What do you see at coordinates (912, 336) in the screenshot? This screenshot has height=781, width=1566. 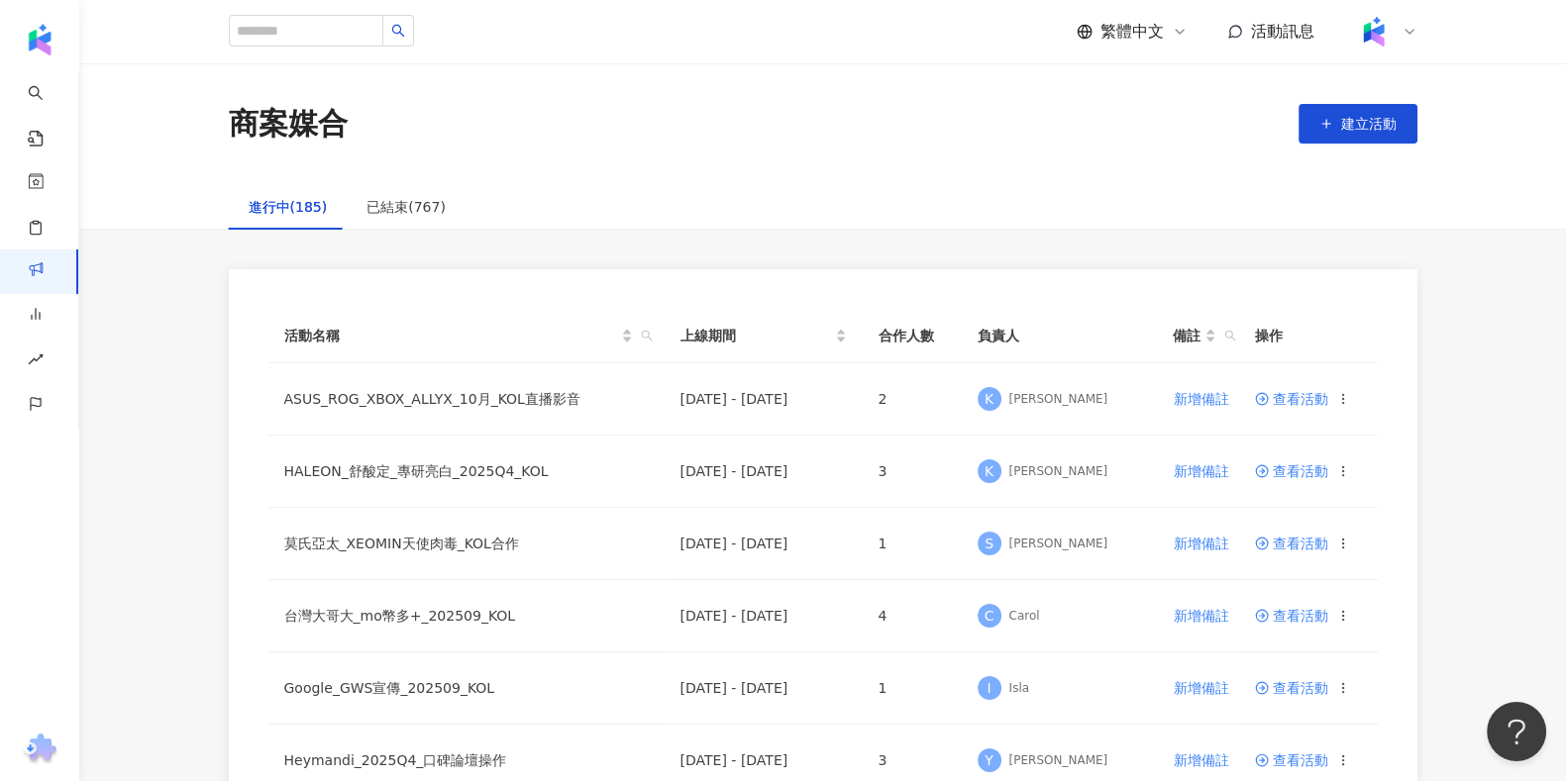 I see `th: 合作人數` at bounding box center [912, 336].